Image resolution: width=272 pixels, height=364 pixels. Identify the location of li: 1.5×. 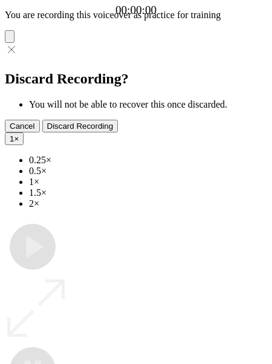
(148, 193).